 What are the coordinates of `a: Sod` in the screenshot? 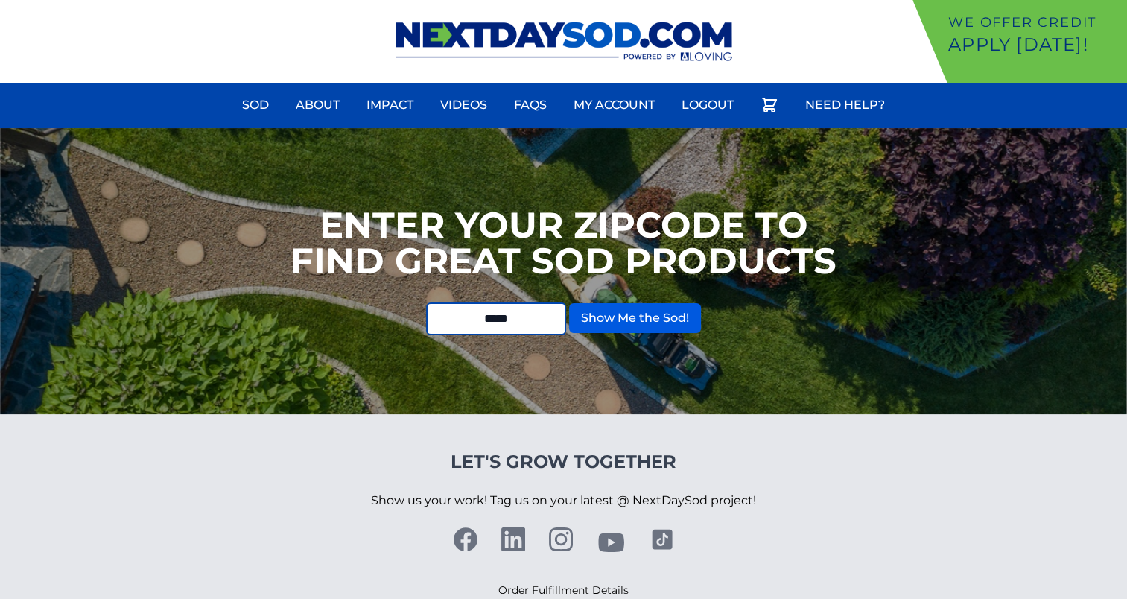 It's located at (256, 105).